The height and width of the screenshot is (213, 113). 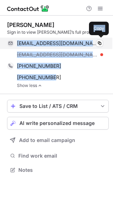 What do you see at coordinates (62, 156) in the screenshot?
I see `span: Find work email` at bounding box center [62, 156].